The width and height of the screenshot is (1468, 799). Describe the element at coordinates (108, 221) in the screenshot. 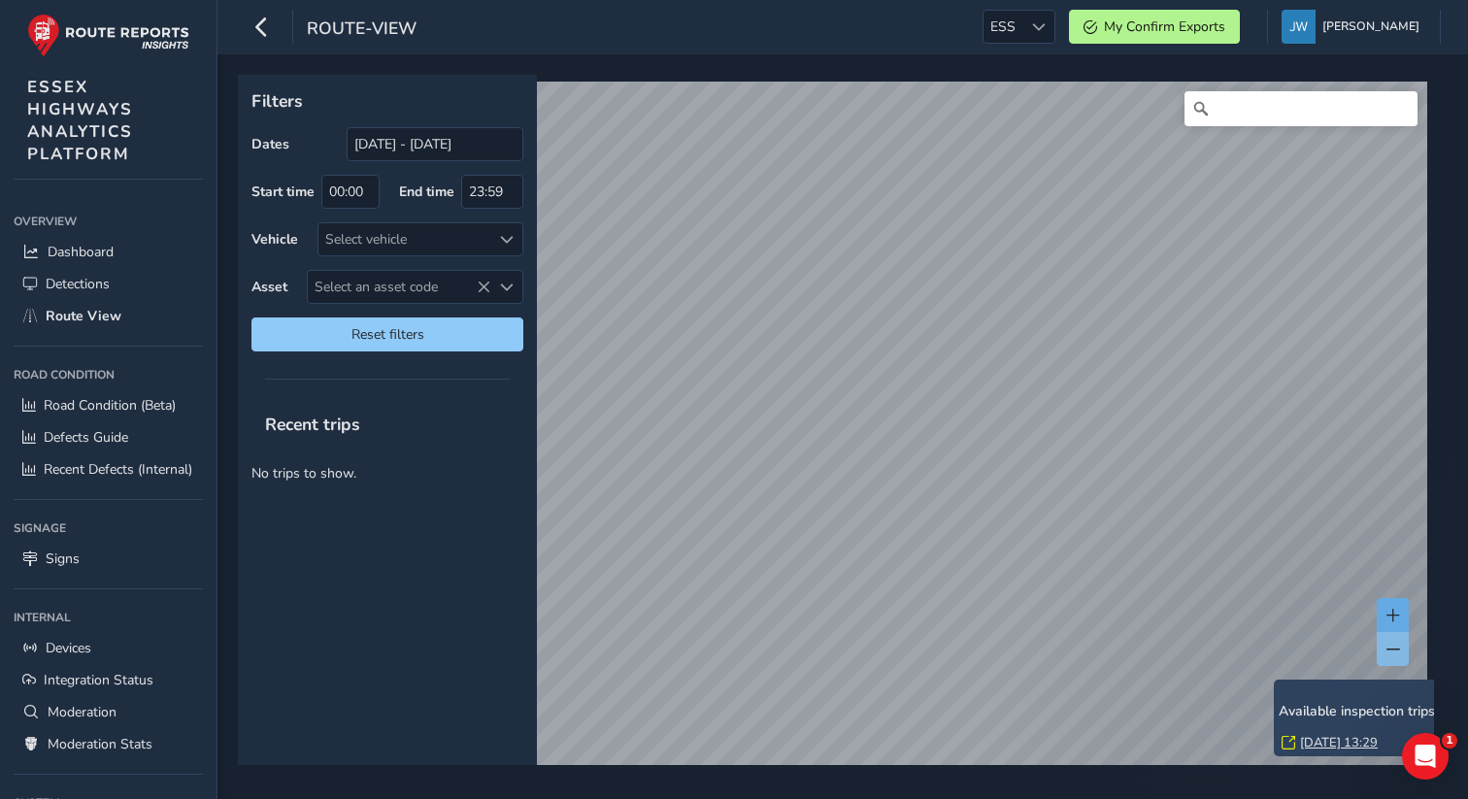

I see `div: Overview` at that location.